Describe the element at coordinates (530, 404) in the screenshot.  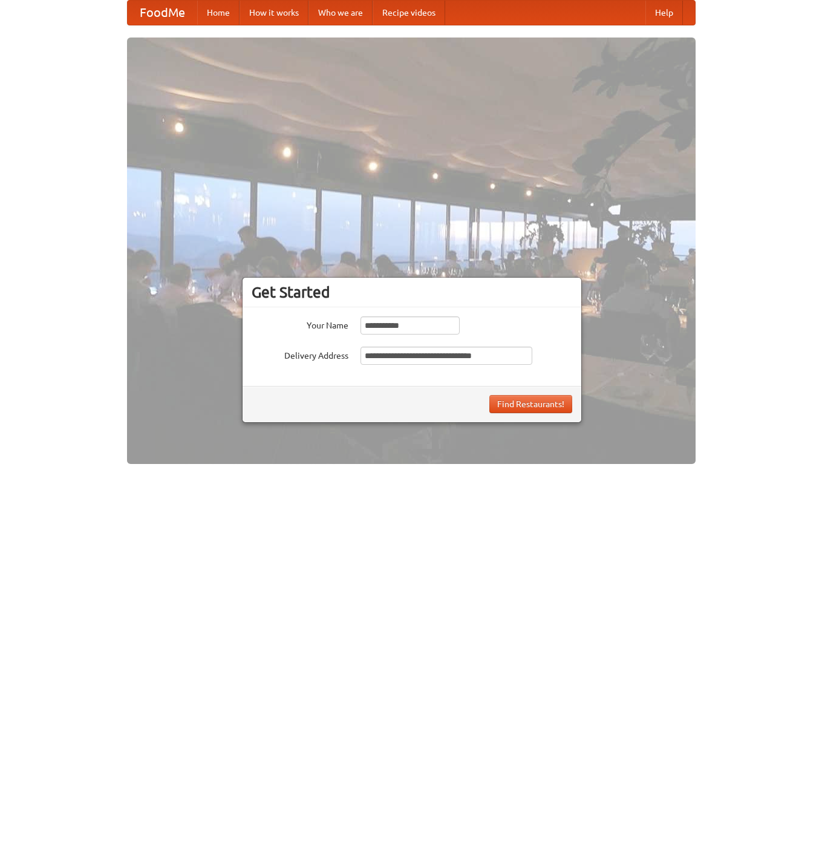
I see `button: Find Restaurants!` at that location.